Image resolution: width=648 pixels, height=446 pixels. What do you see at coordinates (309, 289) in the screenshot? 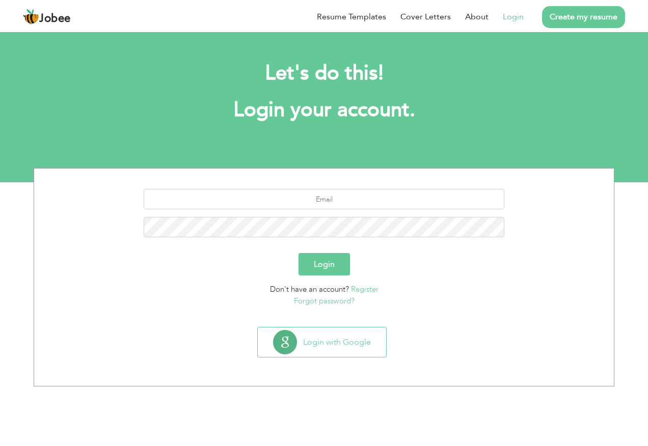
I see `span: Don't have an account?` at bounding box center [309, 289].